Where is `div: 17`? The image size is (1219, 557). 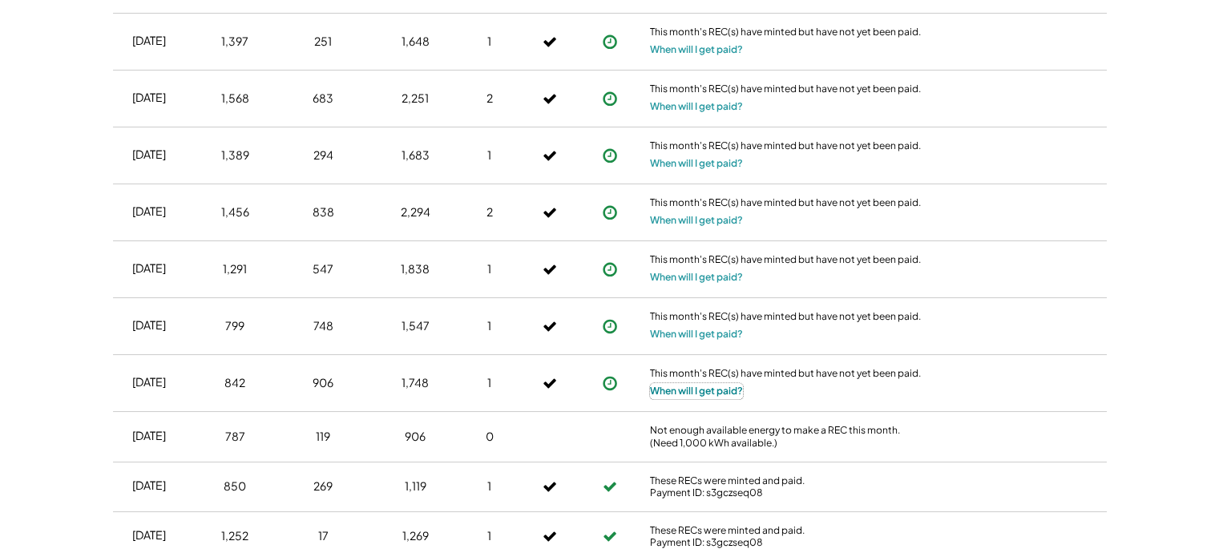 div: 17 is located at coordinates (323, 536).